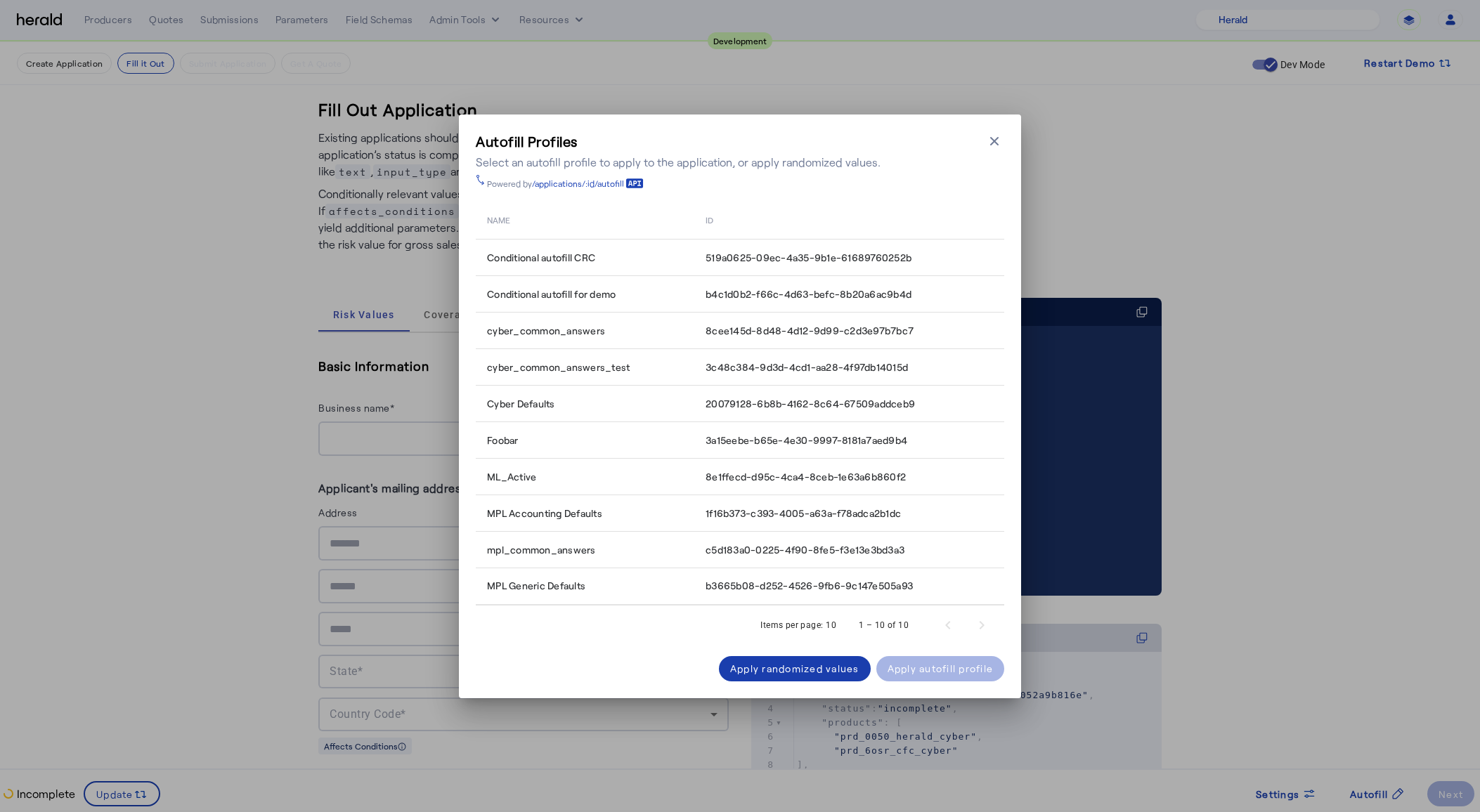 The image size is (1480, 812). I want to click on span: 519a0625-09ec-4a35-9b1e-61689760252b, so click(808, 257).